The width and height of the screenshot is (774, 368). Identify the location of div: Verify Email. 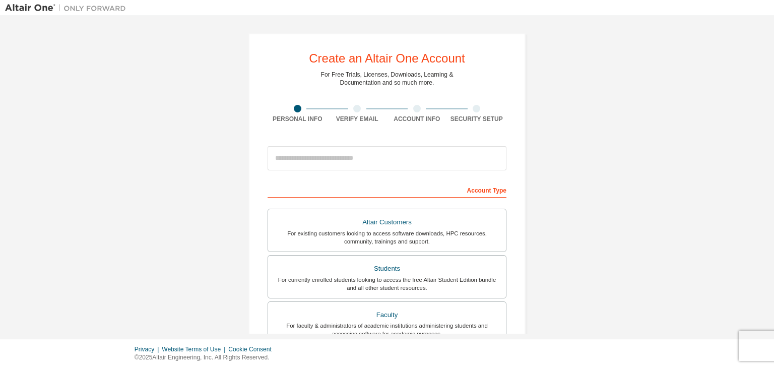
(357, 119).